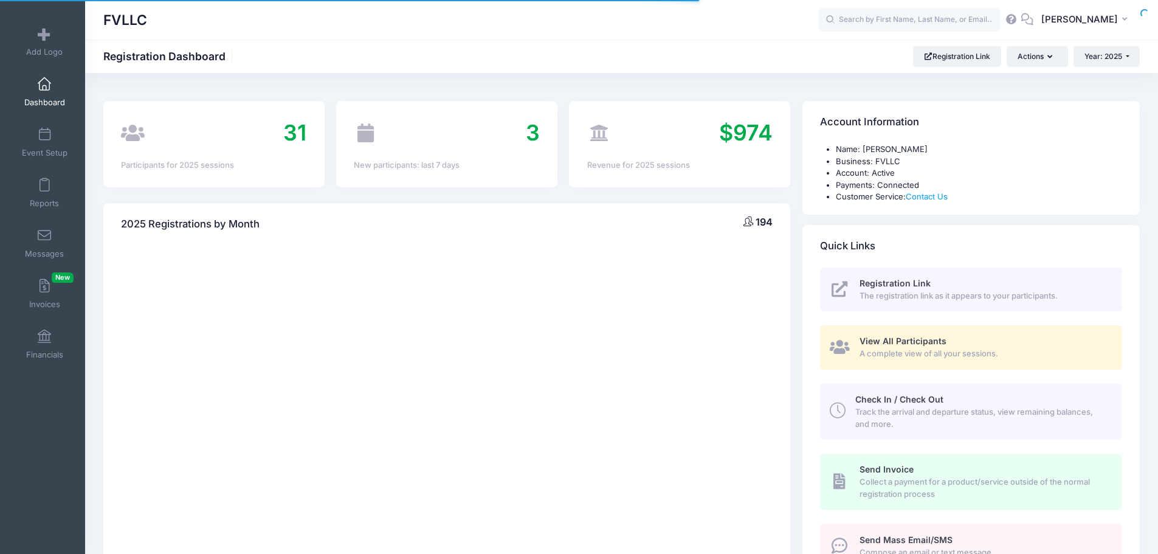 The image size is (1158, 554). What do you see at coordinates (971, 411) in the screenshot?
I see `a: Check In / Check Out Track the arrival and departure status, view remaining balances, and more.` at bounding box center [971, 411].